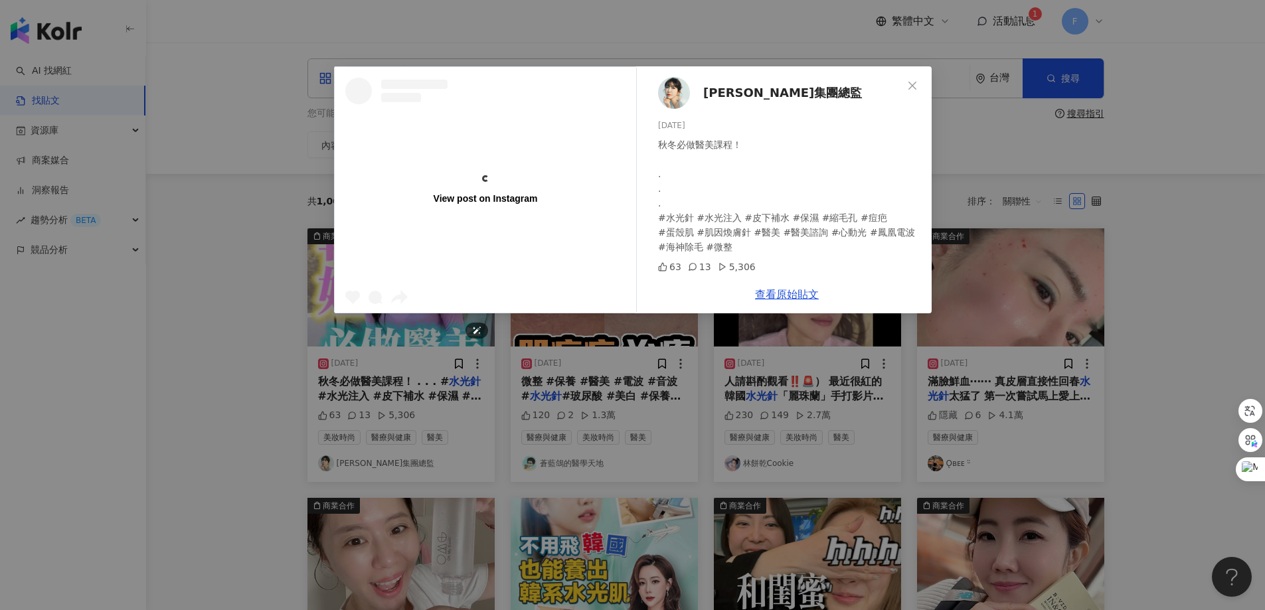 The width and height of the screenshot is (1265, 610). Describe the element at coordinates (674, 93) in the screenshot. I see `img: KOL Avatar` at that location.